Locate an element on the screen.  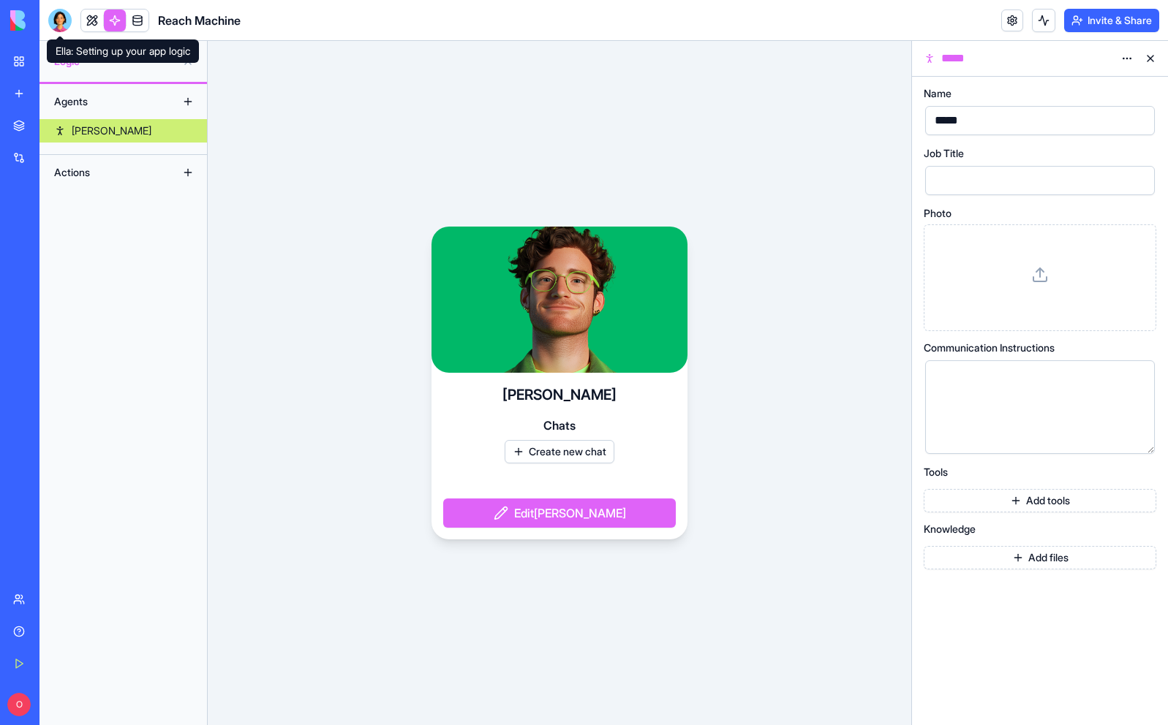
button: Add tools is located at coordinates (1040, 501).